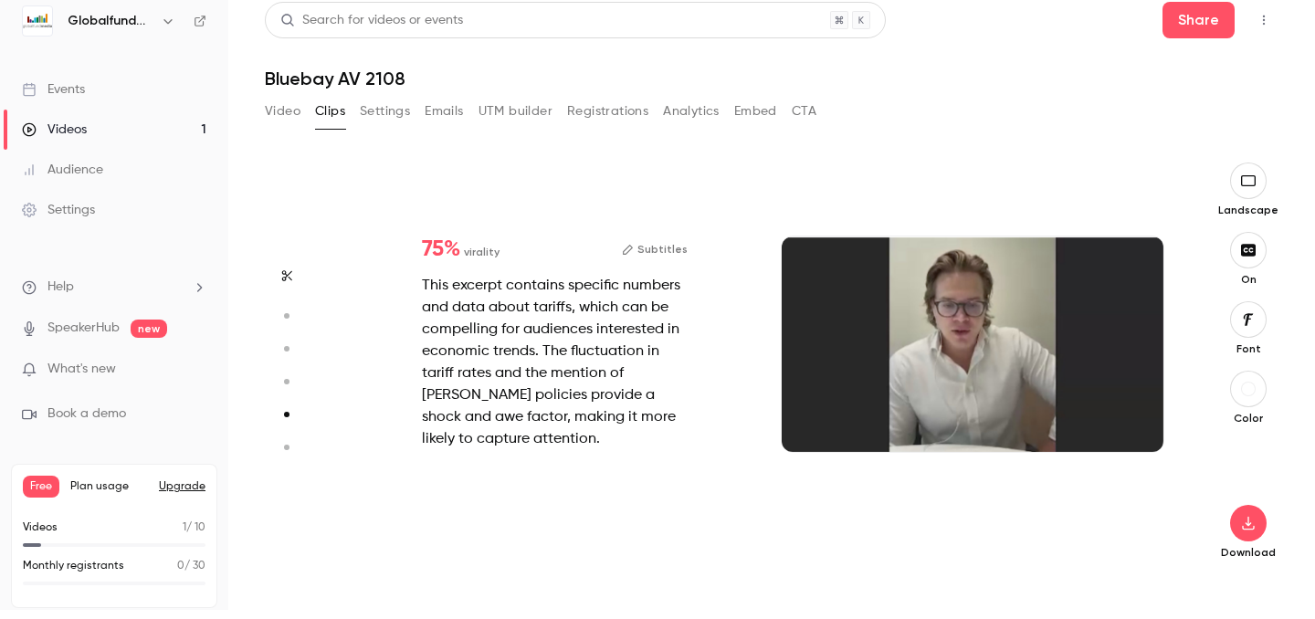  I want to click on button: Top Bar Actions, so click(1263, 20).